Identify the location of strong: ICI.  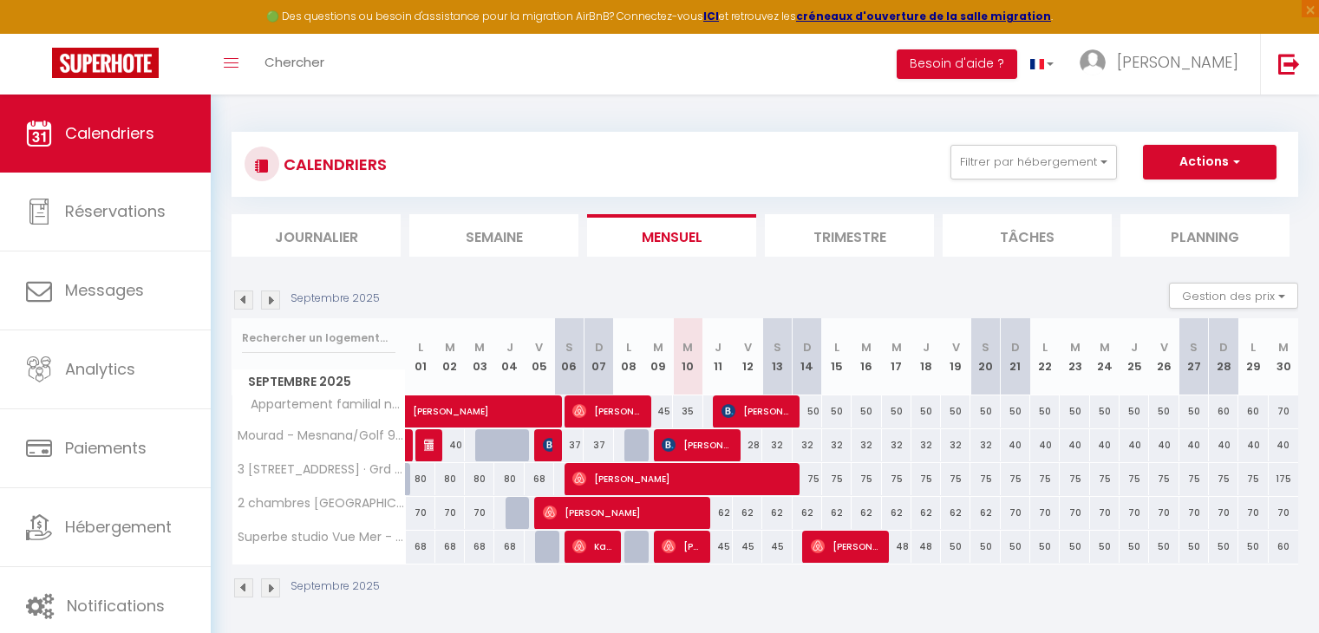
(711, 16).